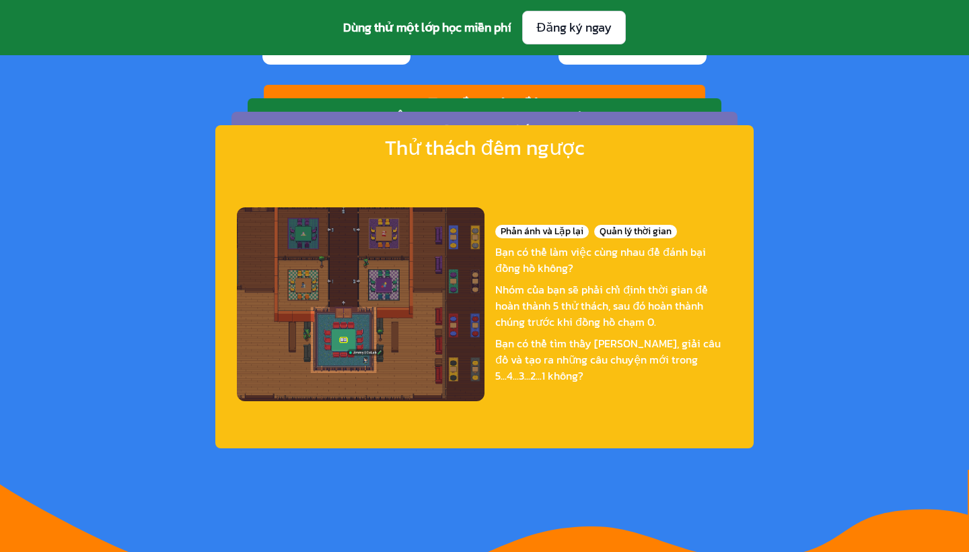  I want to click on a: Đăng ký ngay, so click(574, 28).